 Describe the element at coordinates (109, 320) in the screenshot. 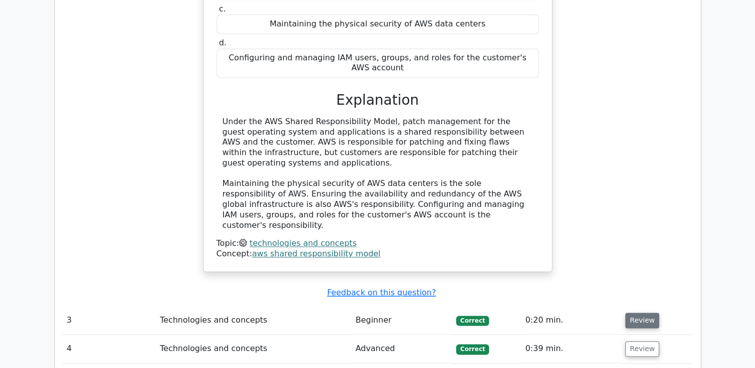

I see `td: 3` at that location.